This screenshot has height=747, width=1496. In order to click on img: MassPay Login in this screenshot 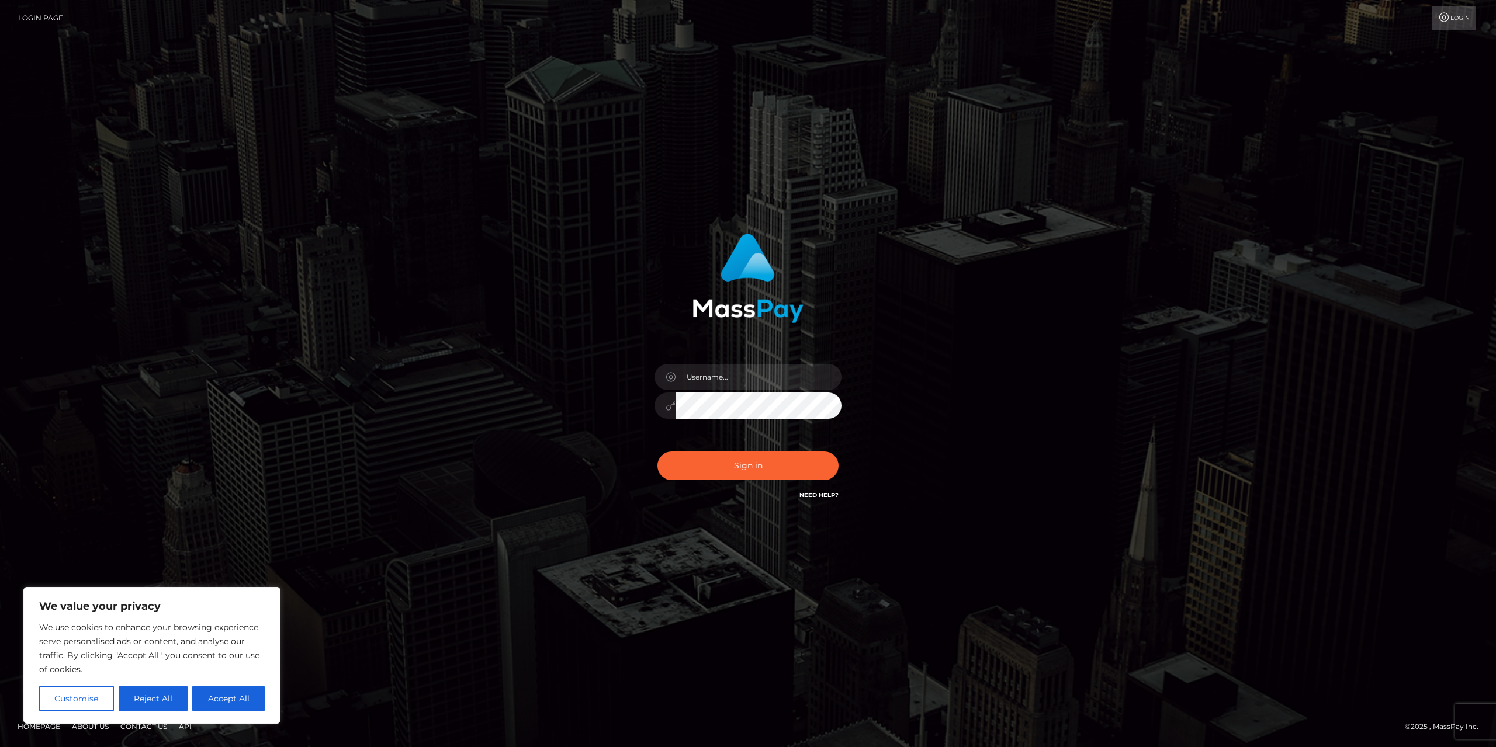, I will do `click(748, 278)`.